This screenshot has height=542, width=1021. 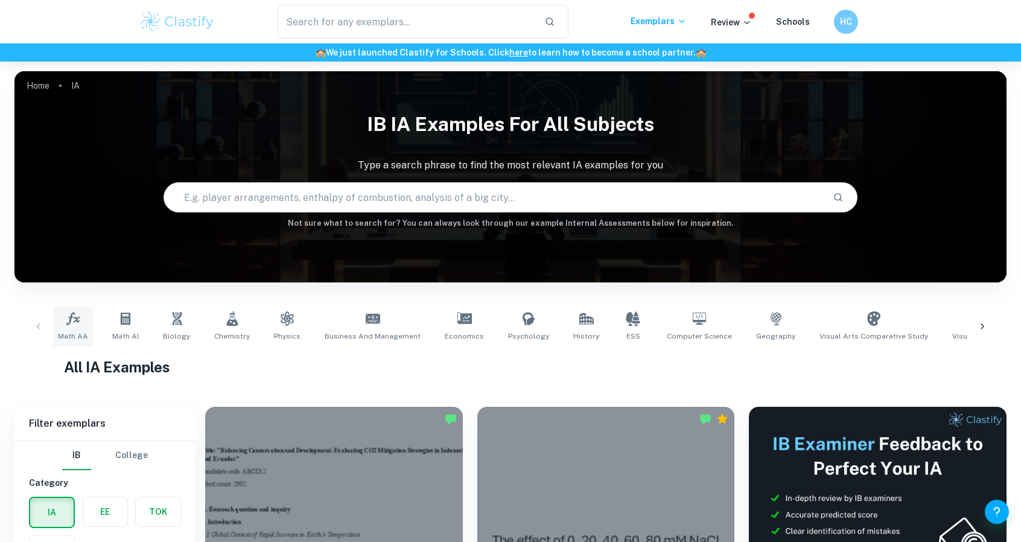 I want to click on div: Filter type choice, so click(x=105, y=456).